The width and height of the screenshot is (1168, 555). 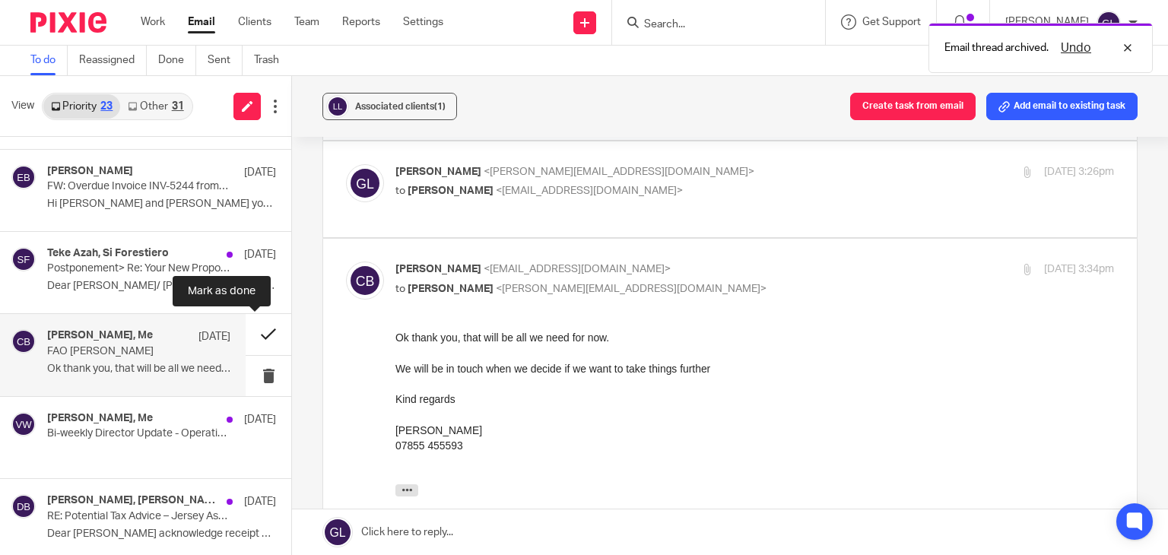 I want to click on p: Bi-weekly Director Update - Operations, so click(x=138, y=433).